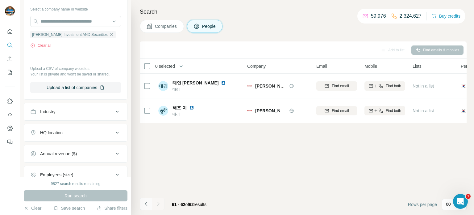 This screenshot has height=215, width=474. Describe the element at coordinates (76, 111) in the screenshot. I see `button: Industry` at that location.